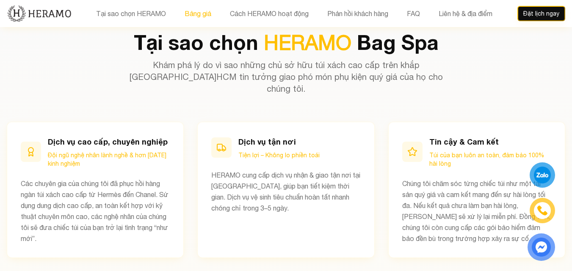  Describe the element at coordinates (109, 142) in the screenshot. I see `h3: Dịch vụ cao cấp, chuyên nghiệp` at that location.